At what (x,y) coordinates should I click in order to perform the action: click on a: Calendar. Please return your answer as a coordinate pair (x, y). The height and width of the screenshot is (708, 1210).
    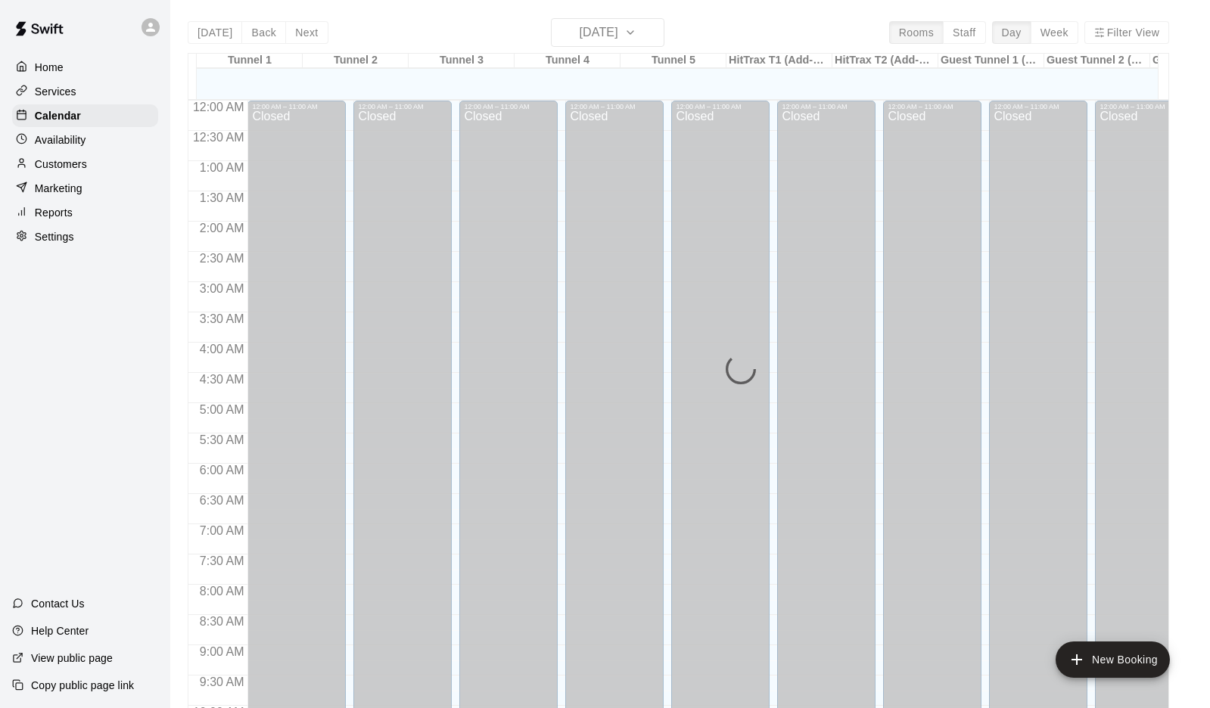
    Looking at the image, I should click on (85, 116).